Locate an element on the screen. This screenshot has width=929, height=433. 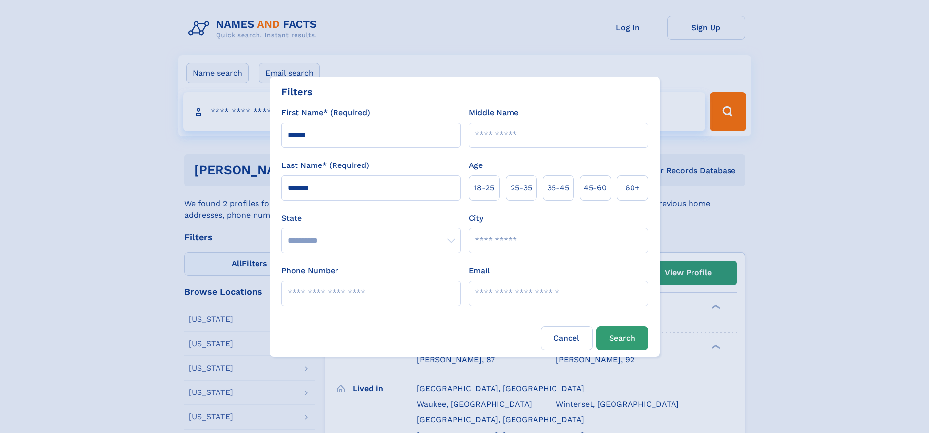
label: City is located at coordinates (476, 218).